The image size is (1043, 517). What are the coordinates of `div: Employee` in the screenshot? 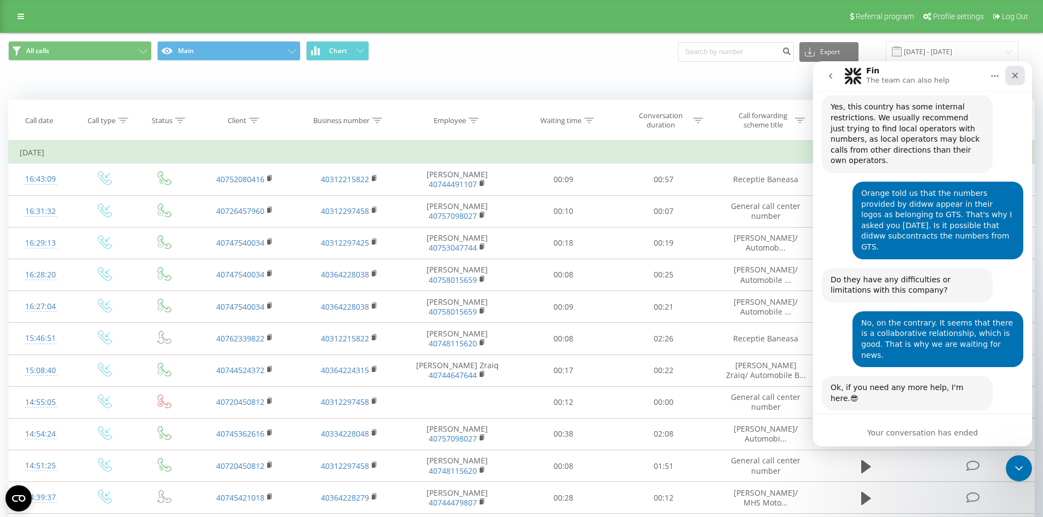 It's located at (449, 120).